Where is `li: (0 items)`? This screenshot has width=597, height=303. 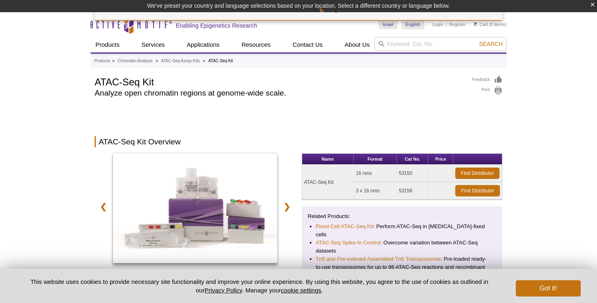 li: (0 items) is located at coordinates (490, 24).